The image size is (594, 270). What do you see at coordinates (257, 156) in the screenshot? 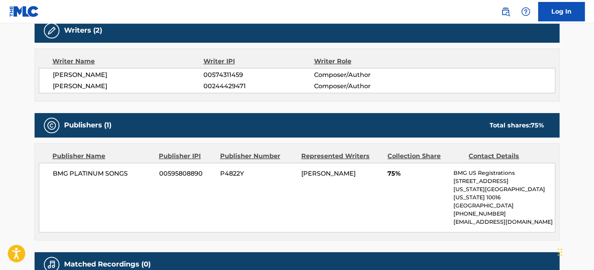
I see `div: Publisher Number` at bounding box center [257, 156].